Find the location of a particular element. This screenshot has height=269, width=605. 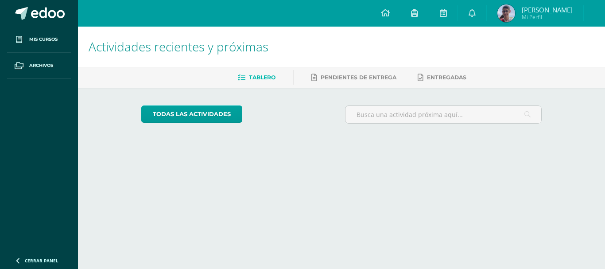

span: Mi Perfil is located at coordinates (547, 17).